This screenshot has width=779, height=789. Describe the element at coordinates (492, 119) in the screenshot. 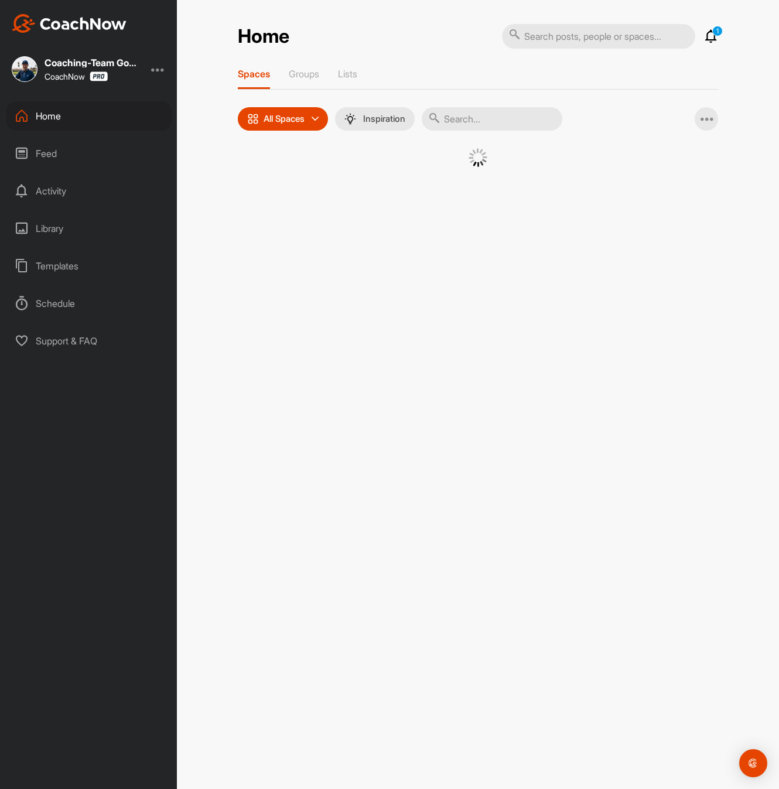

I see `input: Search...` at that location.